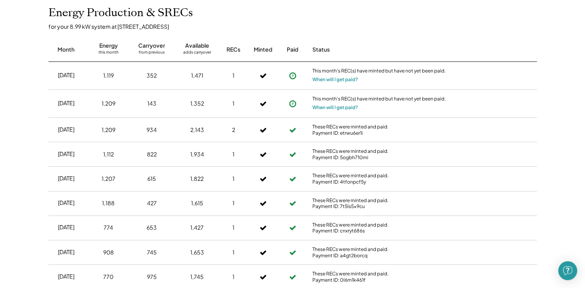 This screenshot has width=585, height=288. I want to click on div: Month, so click(66, 50).